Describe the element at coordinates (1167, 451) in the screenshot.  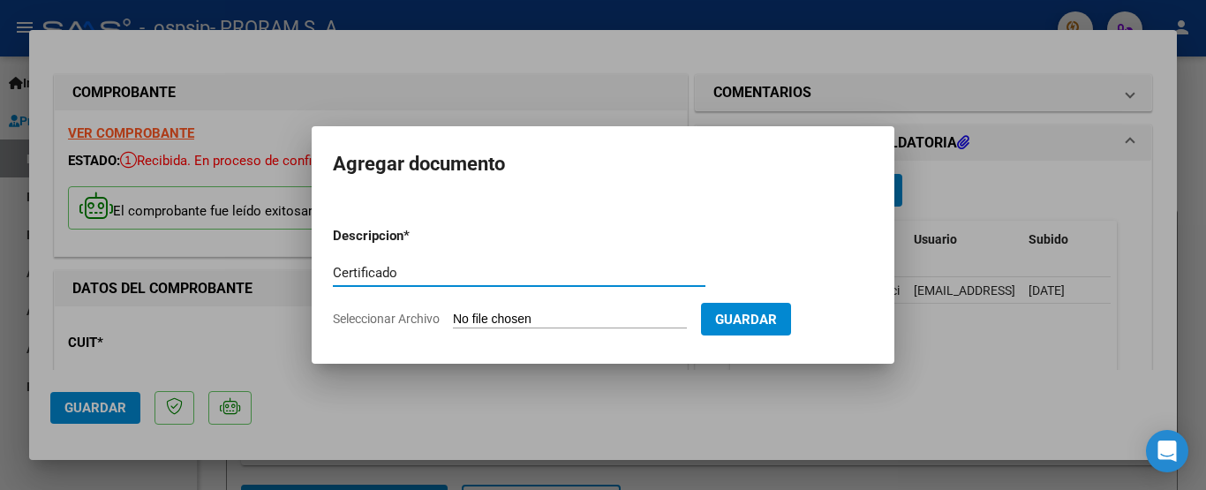
I see `div: Open Intercom Messenger` at that location.